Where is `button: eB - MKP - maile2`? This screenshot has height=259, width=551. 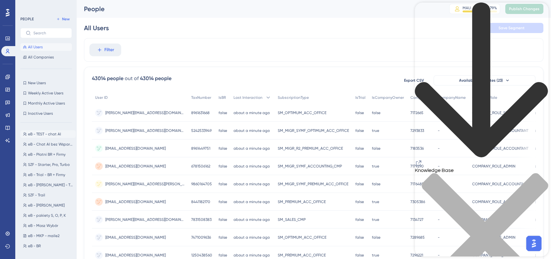 button: eB - MKP - maile2 is located at coordinates (48, 236).